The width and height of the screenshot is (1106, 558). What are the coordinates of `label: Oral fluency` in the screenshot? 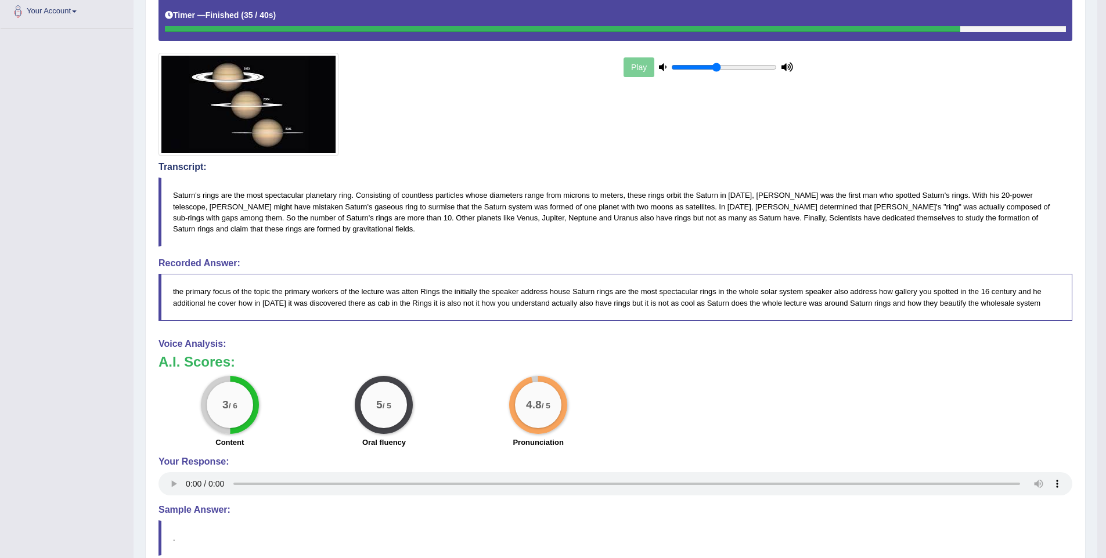 It's located at (384, 442).